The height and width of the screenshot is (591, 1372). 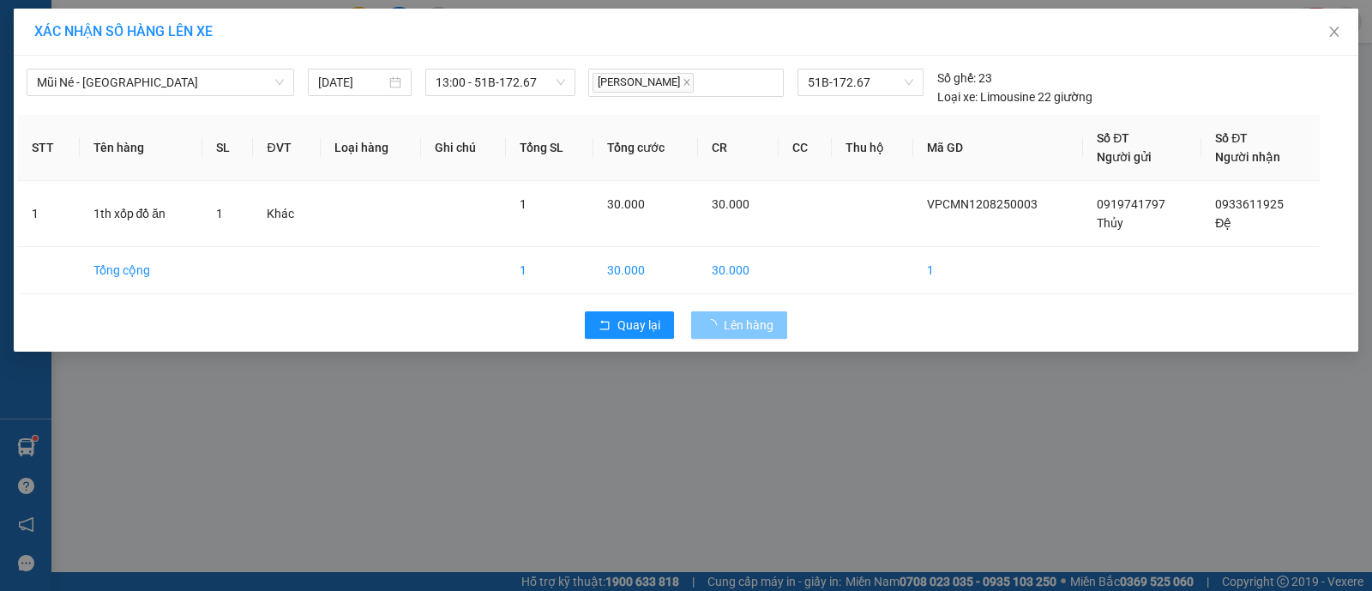 I want to click on td: Khác, so click(x=286, y=213).